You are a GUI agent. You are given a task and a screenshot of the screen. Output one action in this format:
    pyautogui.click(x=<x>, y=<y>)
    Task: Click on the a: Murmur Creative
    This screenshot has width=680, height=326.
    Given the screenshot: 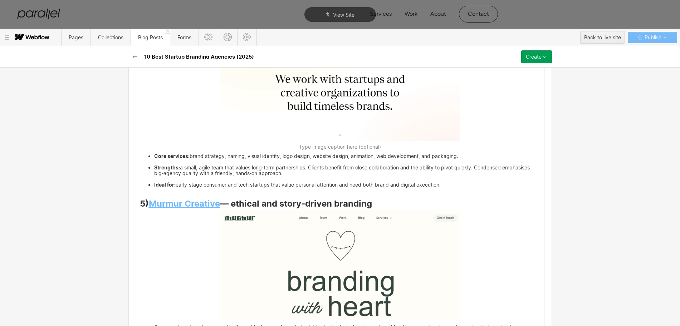 What is the action you would take?
    pyautogui.click(x=184, y=204)
    